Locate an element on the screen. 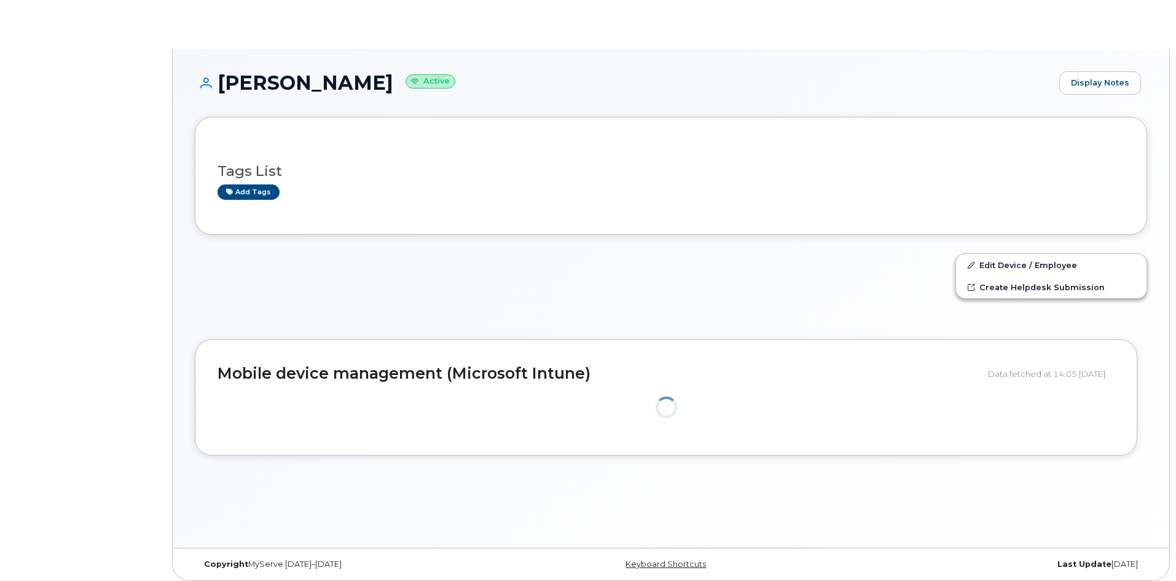 This screenshot has width=1176, height=581. small: Active is located at coordinates (430, 81).